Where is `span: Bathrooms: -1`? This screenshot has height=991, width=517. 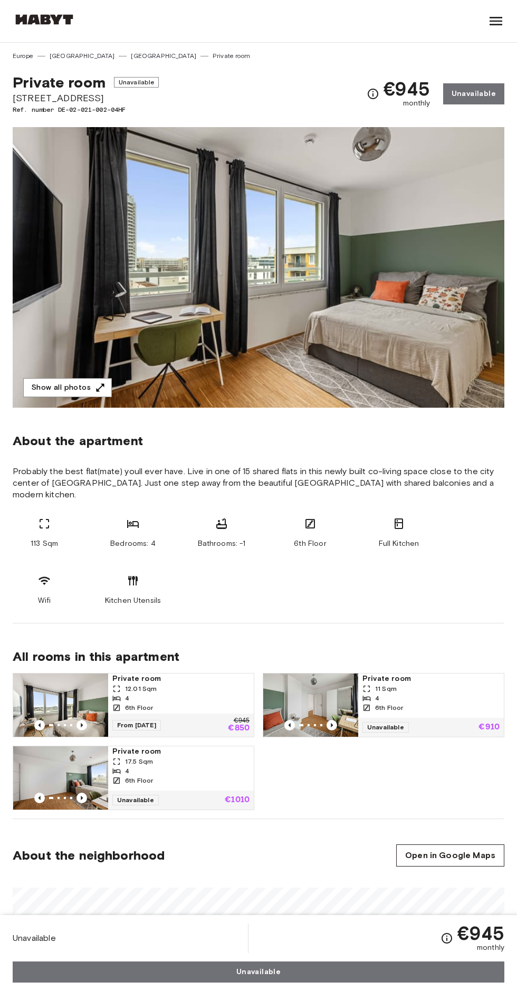
span: Bathrooms: -1 is located at coordinates (221, 544).